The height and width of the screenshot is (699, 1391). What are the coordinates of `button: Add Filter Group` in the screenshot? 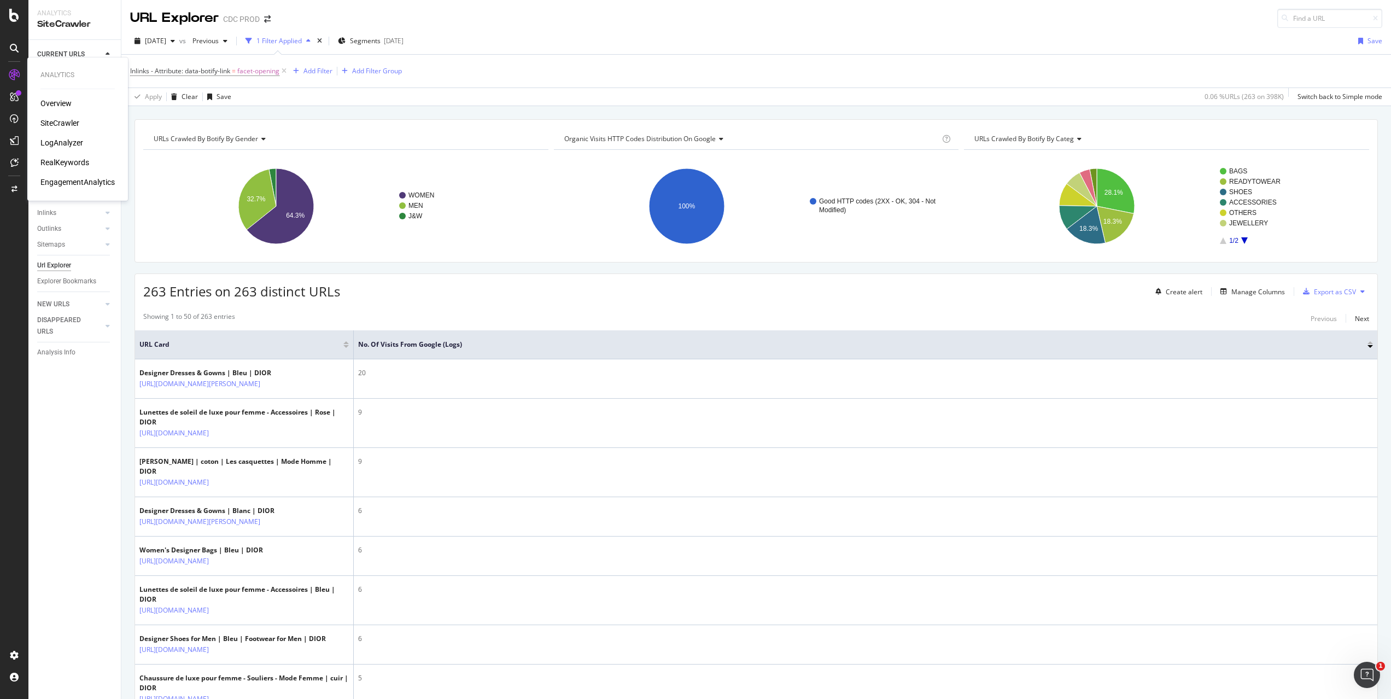 It's located at (370, 71).